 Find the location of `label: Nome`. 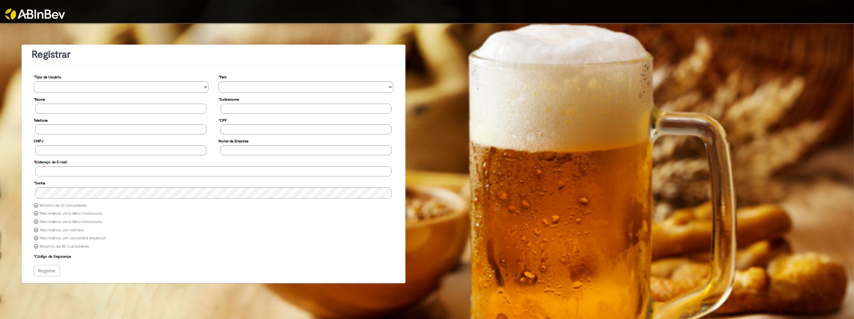

label: Nome is located at coordinates (39, 99).